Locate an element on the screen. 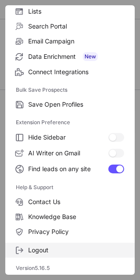 Image resolution: width=140 pixels, height=280 pixels. label: AI Writer on Gmail is located at coordinates (70, 153).